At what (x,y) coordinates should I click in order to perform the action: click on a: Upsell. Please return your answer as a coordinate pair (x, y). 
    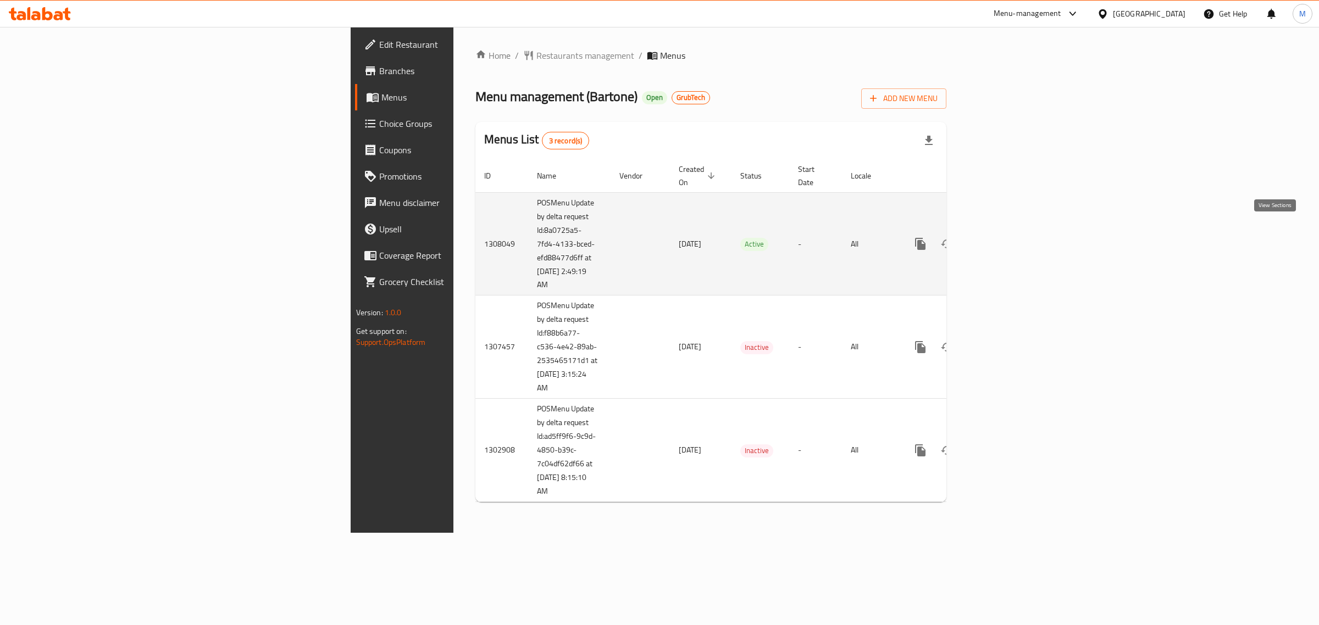
    Looking at the image, I should click on (463, 229).